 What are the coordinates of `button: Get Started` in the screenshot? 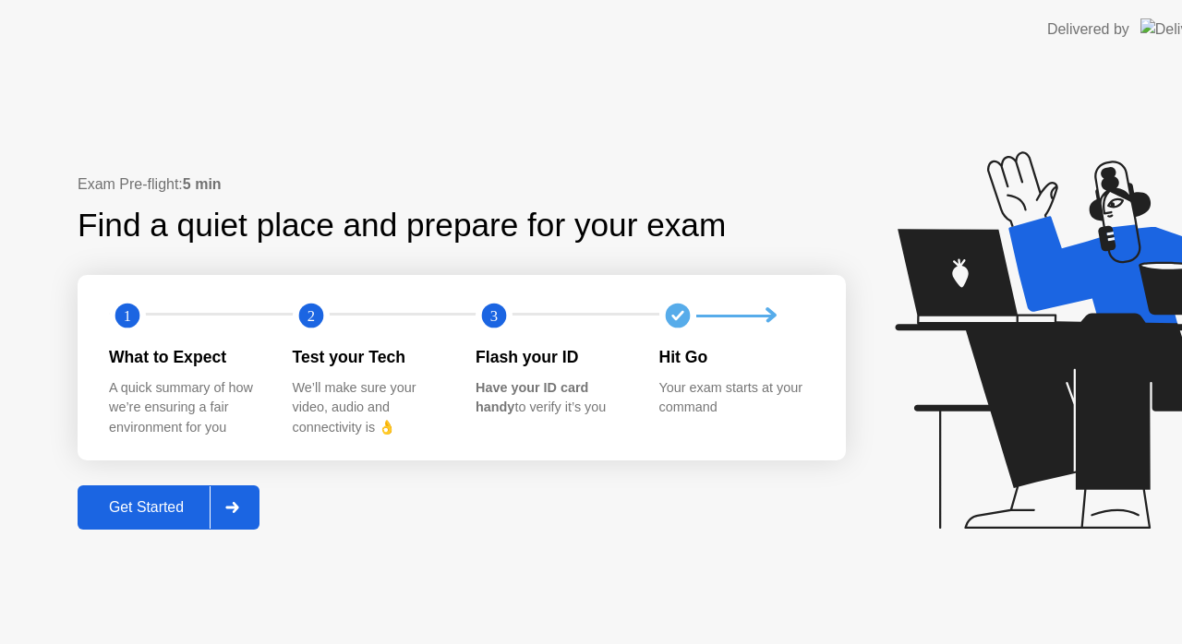 It's located at (168, 508).